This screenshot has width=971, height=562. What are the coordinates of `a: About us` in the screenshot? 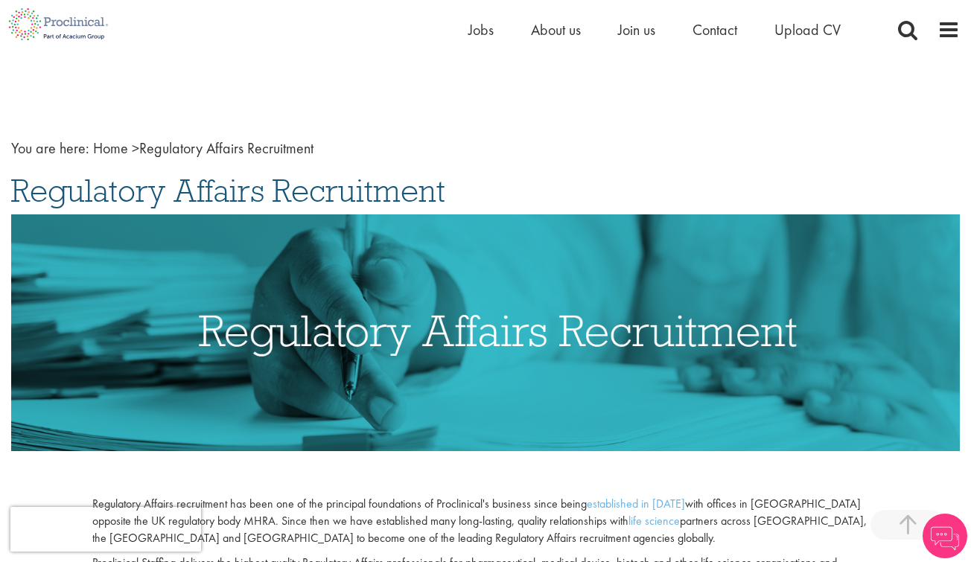 It's located at (555, 30).